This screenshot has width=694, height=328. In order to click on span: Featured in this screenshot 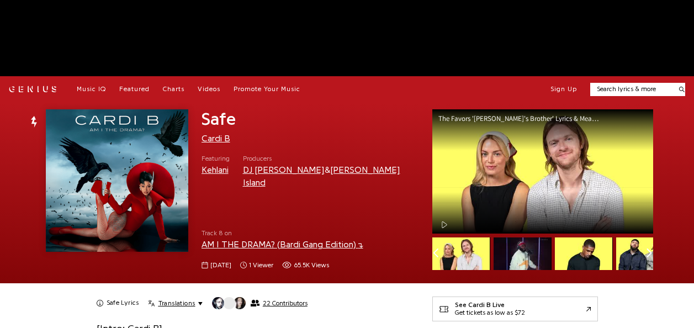, I will do `click(134, 89)`.